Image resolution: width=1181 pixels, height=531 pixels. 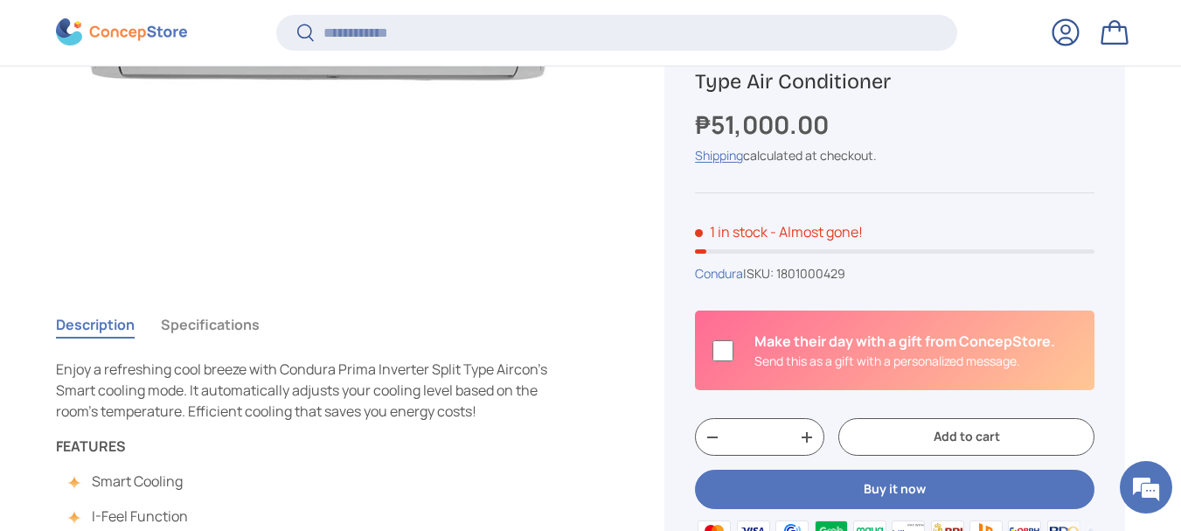 What do you see at coordinates (905, 351) in the screenshot?
I see `div: Is this a gift?` at bounding box center [905, 351].